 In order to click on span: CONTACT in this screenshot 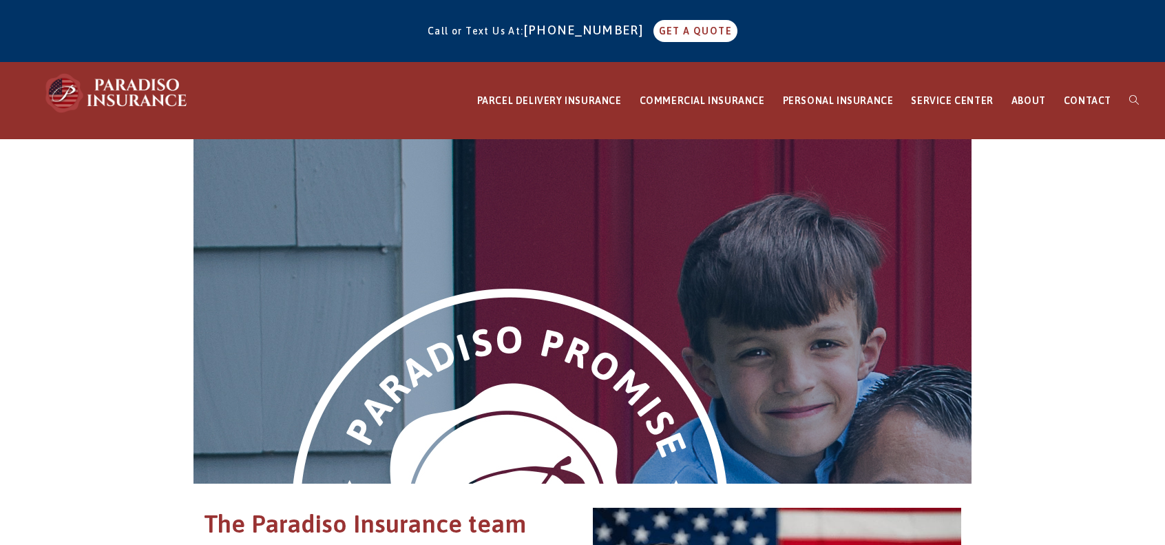, I will do `click(1087, 101)`.